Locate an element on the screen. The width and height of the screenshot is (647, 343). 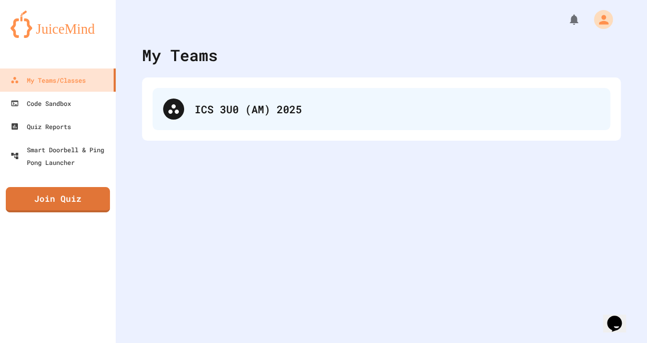
div: My Teams is located at coordinates (180, 55).